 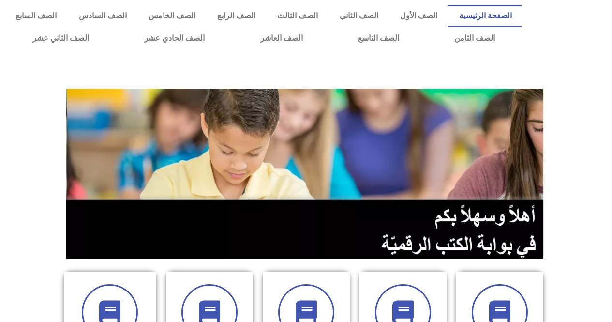 I want to click on a: الصف السابع, so click(x=36, y=16).